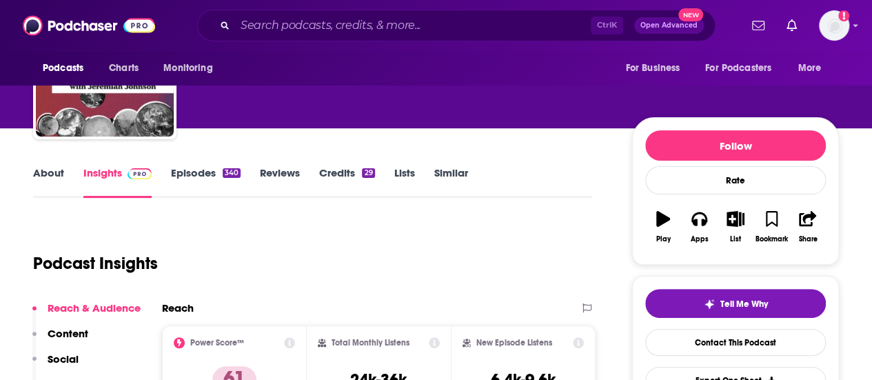 Image resolution: width=872 pixels, height=380 pixels. What do you see at coordinates (178, 307) in the screenshot?
I see `h2: Reach` at bounding box center [178, 307].